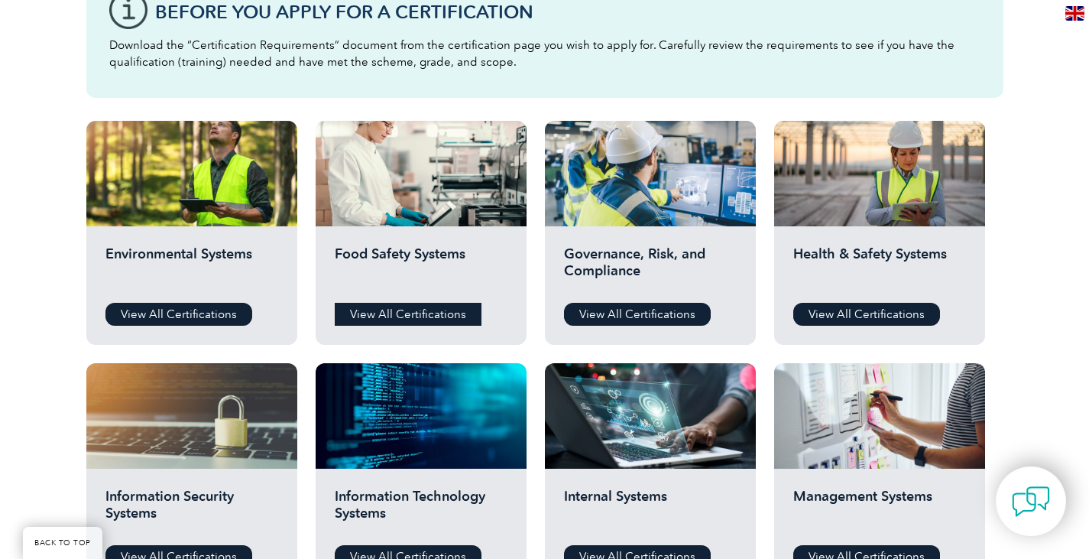 The image size is (1089, 559). What do you see at coordinates (421, 268) in the screenshot?
I see `h2: Food Safety Systems` at bounding box center [421, 268].